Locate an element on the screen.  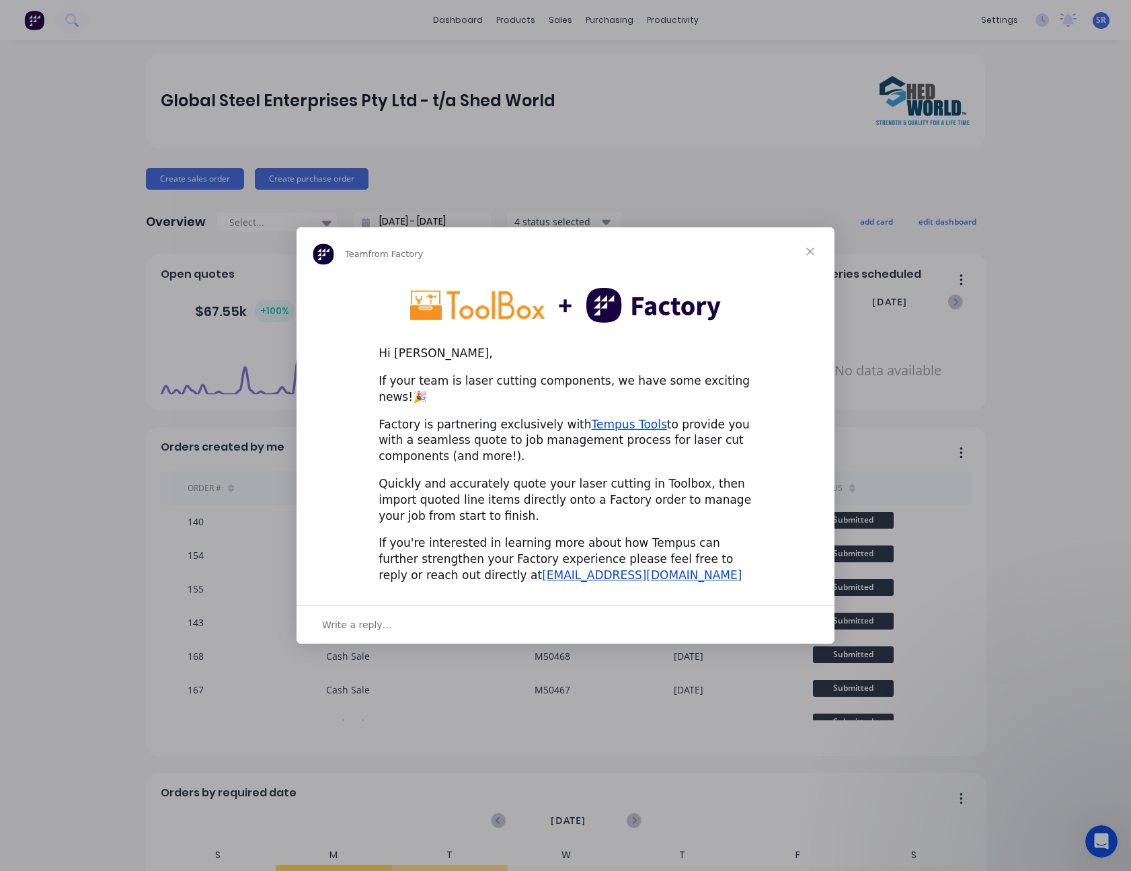
div: Quickly and accurately quote your laser cutting in Toolbox, then import quoted line items directl... is located at coordinates (566, 500).